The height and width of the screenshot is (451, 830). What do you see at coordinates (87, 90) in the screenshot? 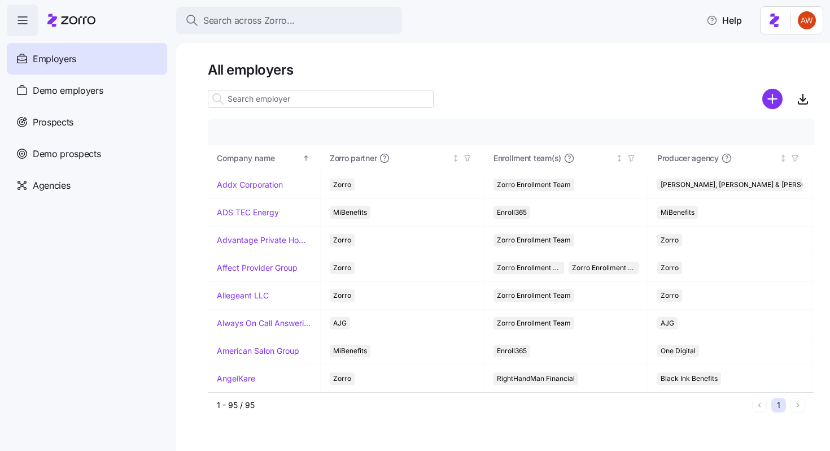
I see `a: Demo employers` at bounding box center [87, 90].